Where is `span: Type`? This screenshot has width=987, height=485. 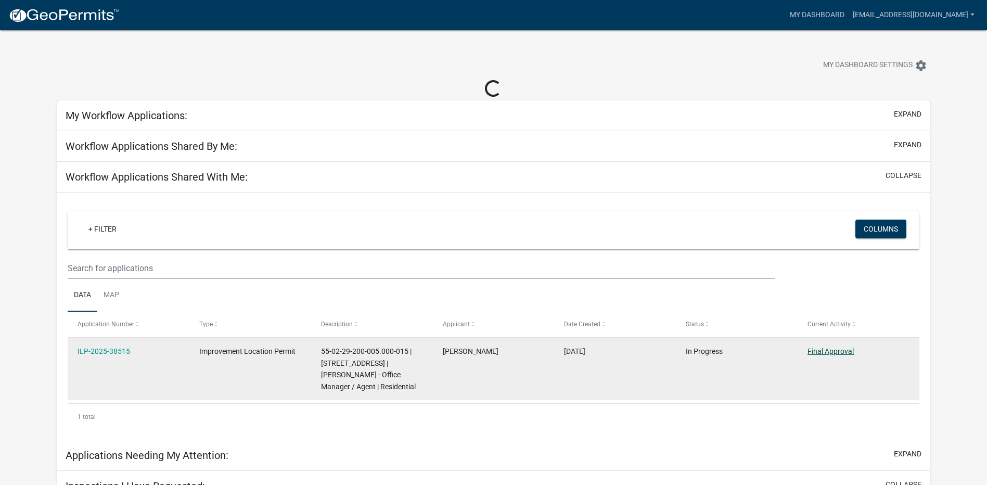 span: Type is located at coordinates (206, 324).